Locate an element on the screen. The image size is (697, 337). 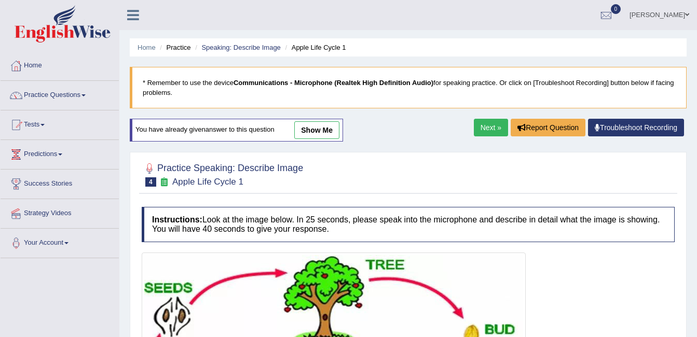
b: Communications - Microphone (Realtek High Definition Audio) is located at coordinates (333, 82).